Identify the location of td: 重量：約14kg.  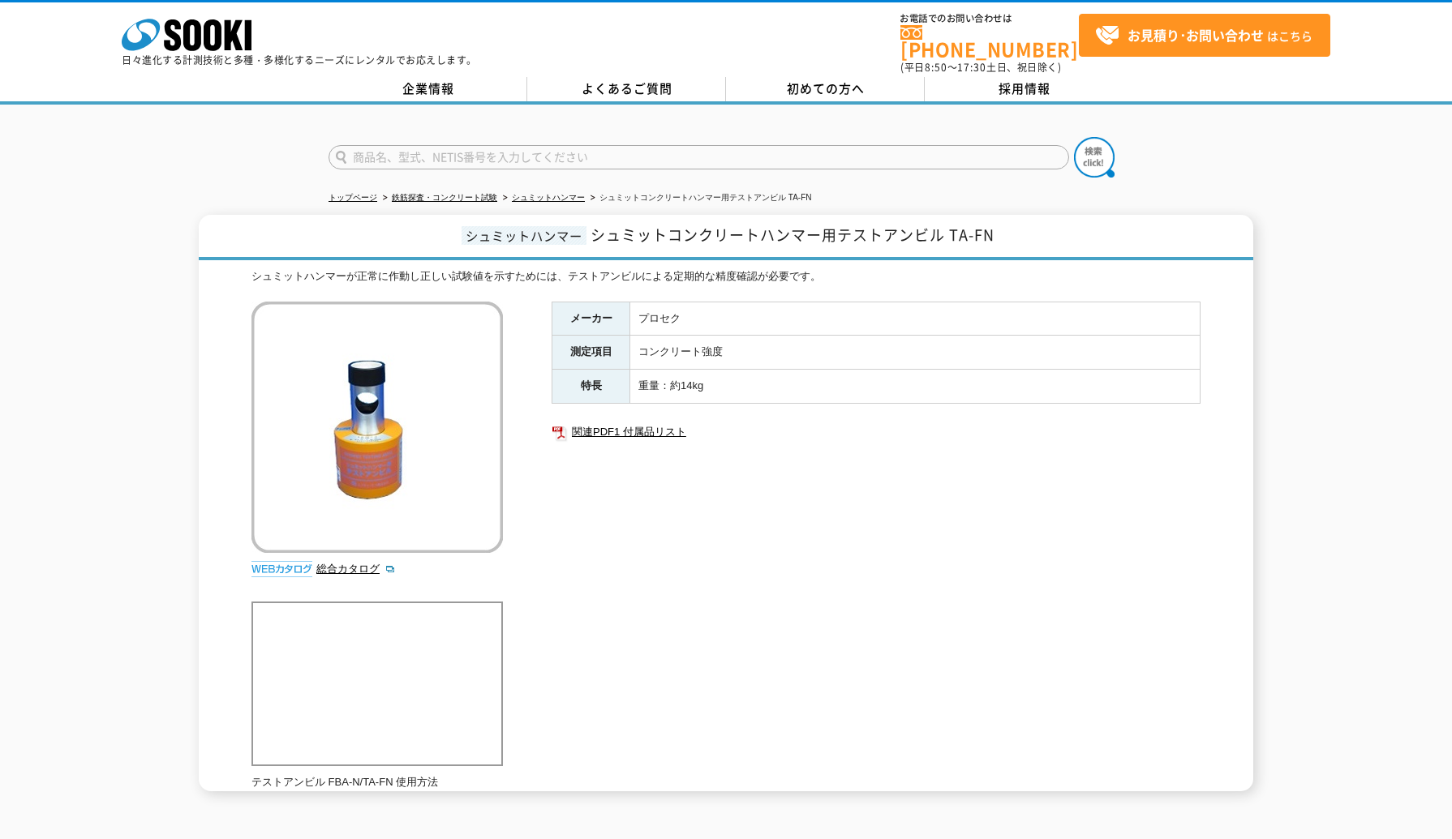
(915, 387).